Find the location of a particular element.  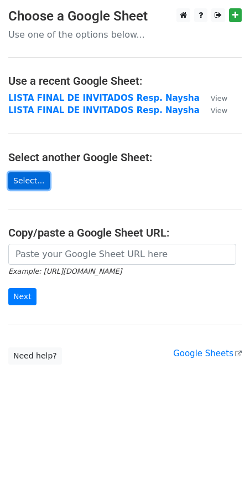

h4: Copy/paste a Google Sheet URL: is located at coordinates (125, 233).